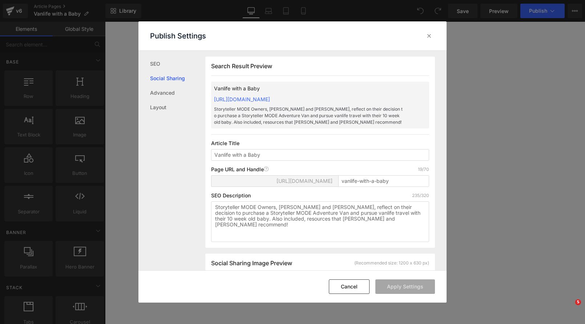 This screenshot has height=324, width=585. I want to click on button: Apply Settings, so click(405, 287).